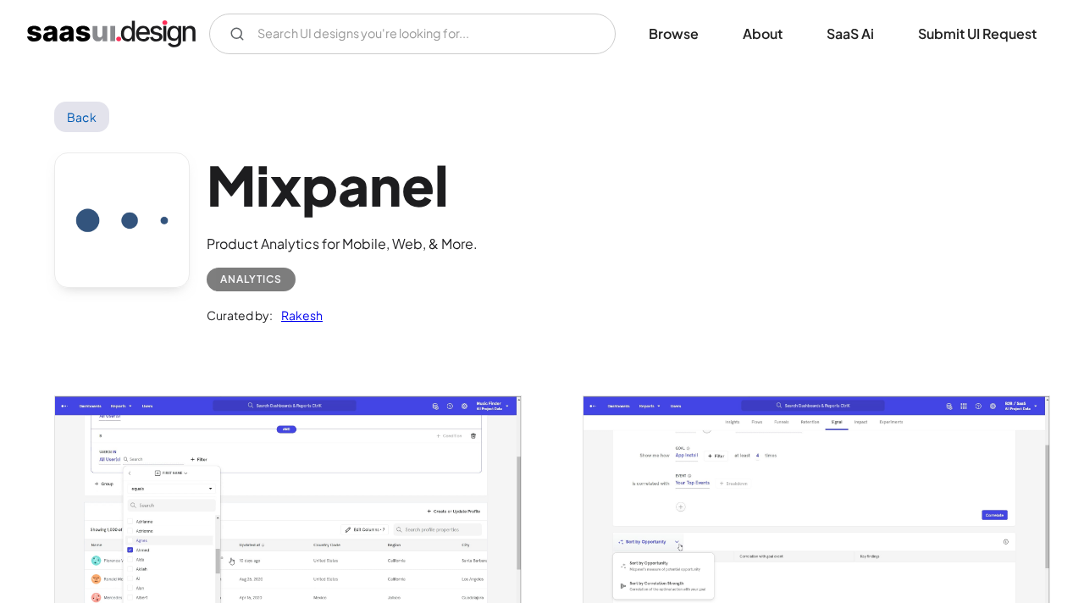 This screenshot has height=603, width=1084. I want to click on div: Curated by:, so click(240, 315).